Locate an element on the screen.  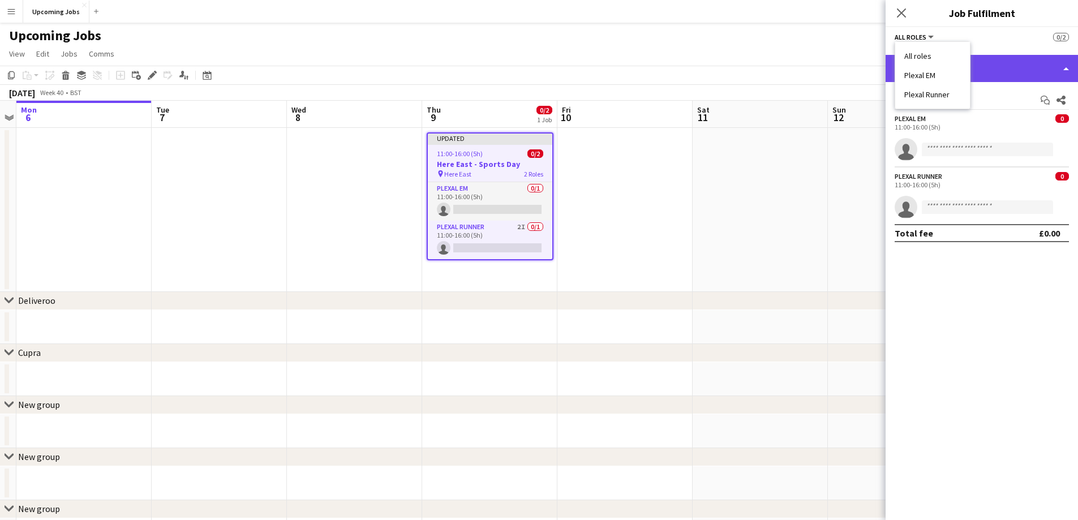
span: 11:00-16:00 (5h) is located at coordinates (460, 153).